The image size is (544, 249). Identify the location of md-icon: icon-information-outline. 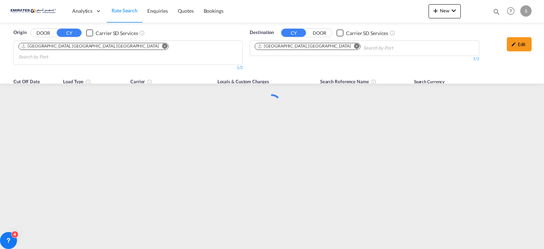
(88, 82).